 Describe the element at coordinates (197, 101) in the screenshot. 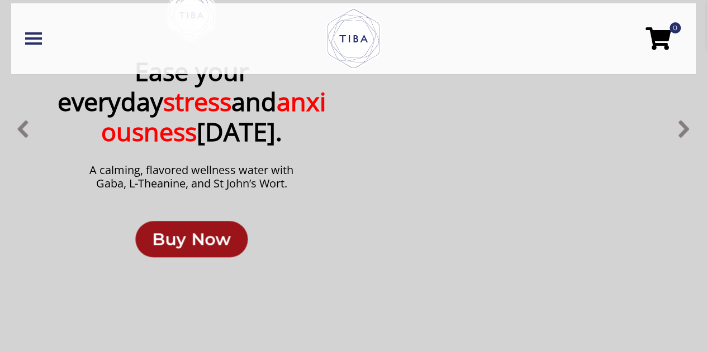

I see `span: stress` at that location.